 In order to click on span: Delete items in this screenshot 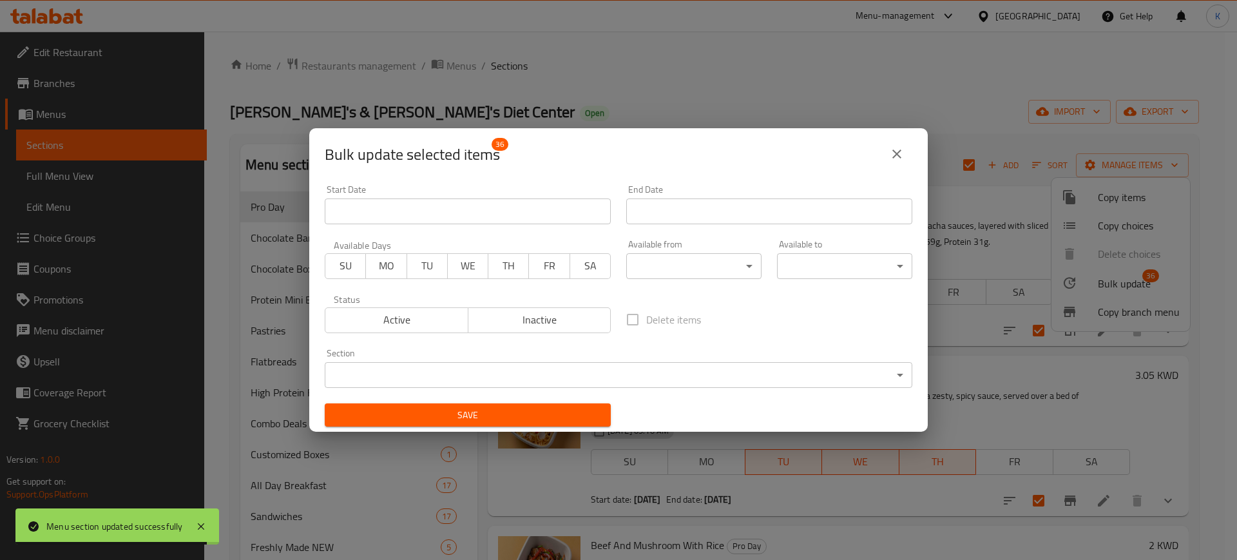, I will do `click(673, 319)`.